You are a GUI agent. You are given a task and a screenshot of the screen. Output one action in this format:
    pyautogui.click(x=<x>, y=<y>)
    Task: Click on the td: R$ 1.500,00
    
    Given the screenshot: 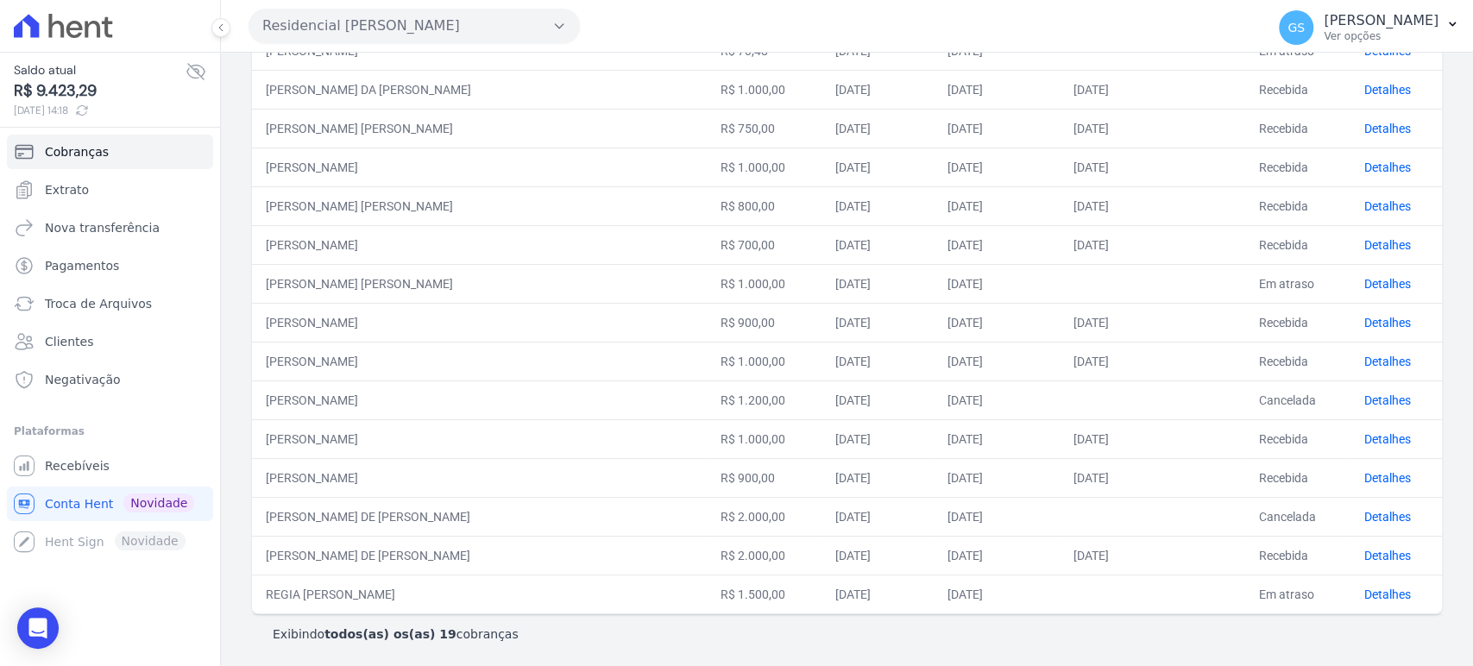 What is the action you would take?
    pyautogui.click(x=764, y=594)
    